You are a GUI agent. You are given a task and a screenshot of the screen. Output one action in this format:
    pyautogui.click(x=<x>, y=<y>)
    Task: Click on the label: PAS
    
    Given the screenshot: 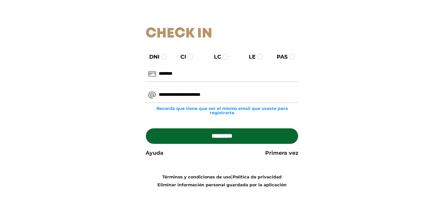 What is the action you would take?
    pyautogui.click(x=279, y=57)
    